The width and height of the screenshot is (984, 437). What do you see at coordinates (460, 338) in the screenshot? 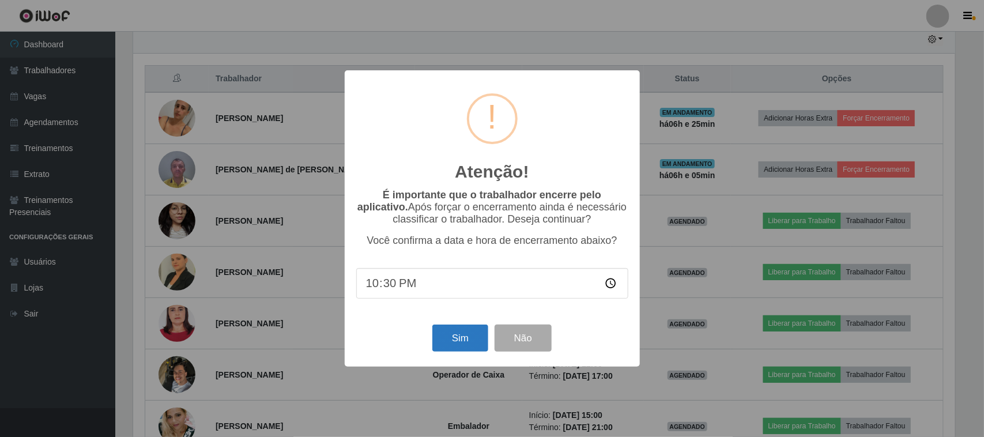
I see `button: Sim` at bounding box center [460, 338].